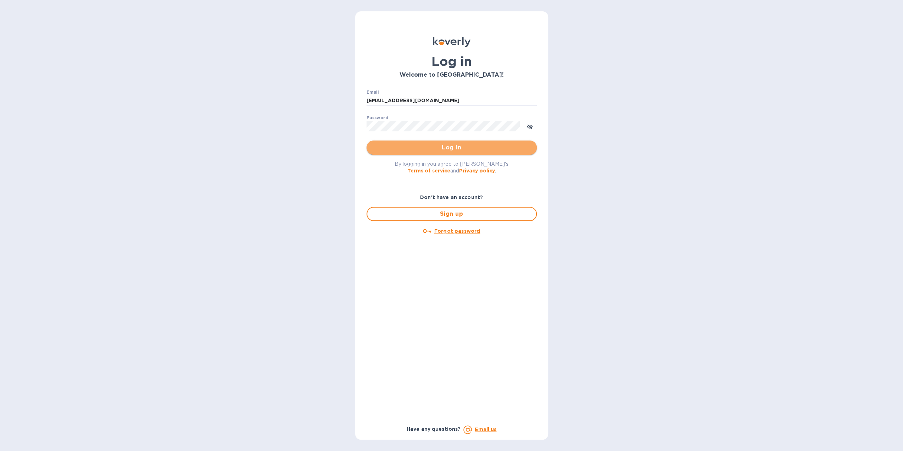  Describe the element at coordinates (486, 429) in the screenshot. I see `a: Email us` at that location.